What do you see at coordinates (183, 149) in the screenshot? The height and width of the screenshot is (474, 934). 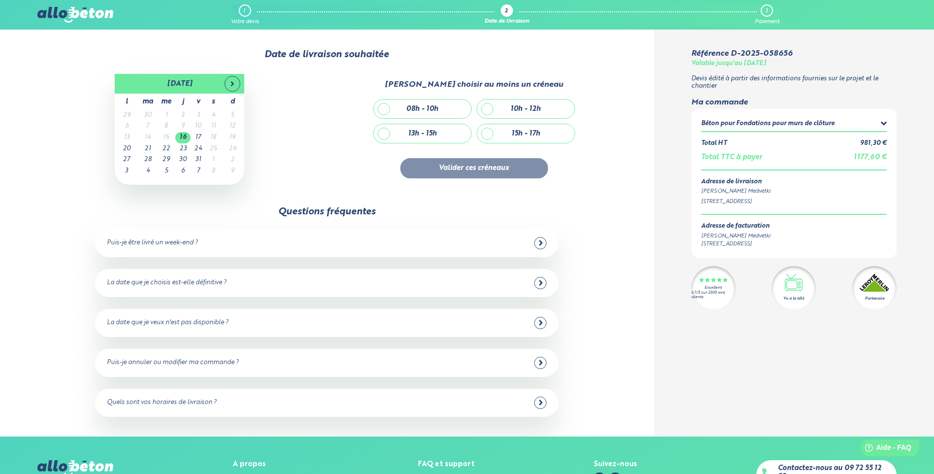 I see `td: 23` at bounding box center [183, 149].